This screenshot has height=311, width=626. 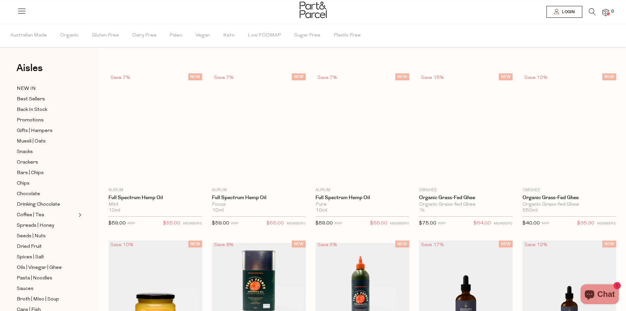 I want to click on a: Spices | Salt, so click(x=47, y=257).